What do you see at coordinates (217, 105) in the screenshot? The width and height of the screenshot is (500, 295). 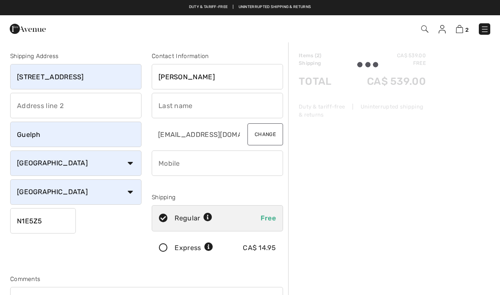 I see `input: Last name` at bounding box center [217, 105].